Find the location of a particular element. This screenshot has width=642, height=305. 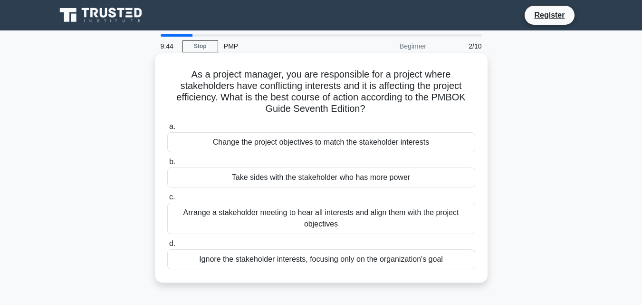

a: Stop is located at coordinates (200, 46).